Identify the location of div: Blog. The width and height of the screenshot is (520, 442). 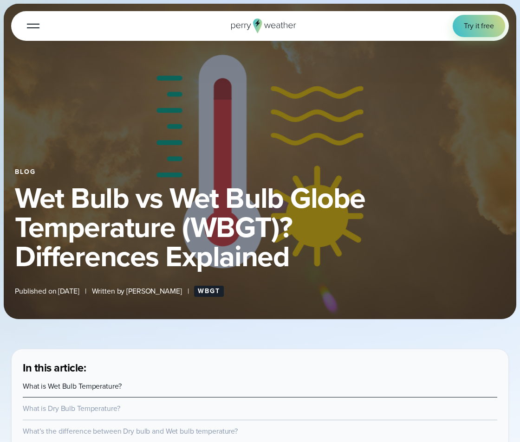
(260, 172).